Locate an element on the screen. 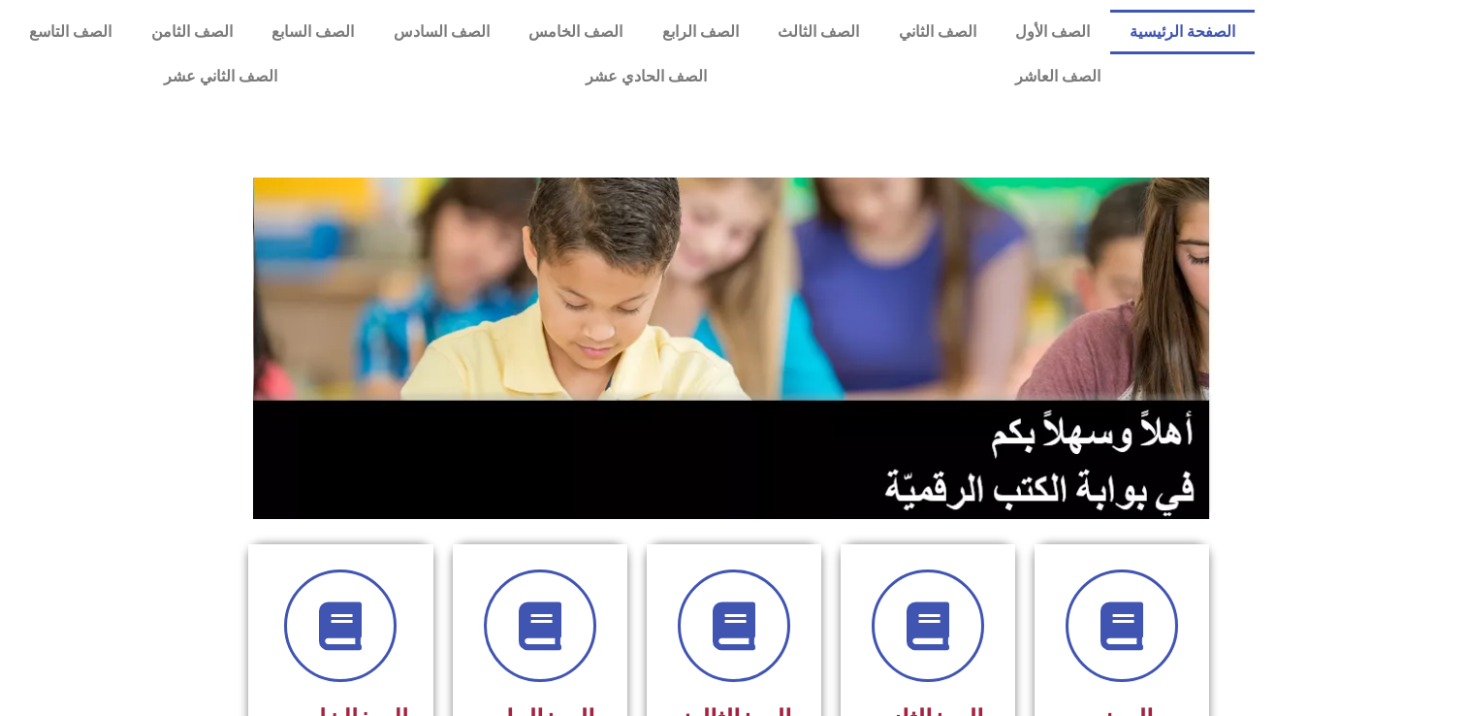  a: الصف الثاني عشر is located at coordinates (220, 77).